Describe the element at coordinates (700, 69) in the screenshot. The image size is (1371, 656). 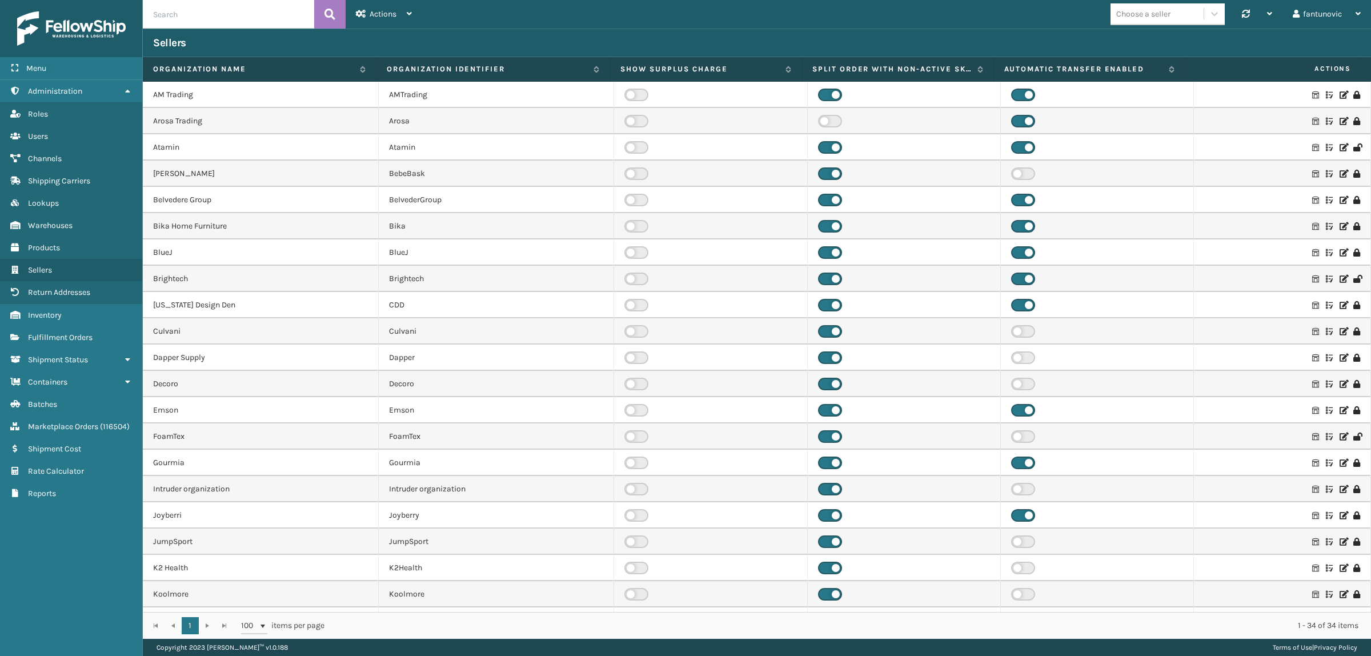
I see `label: Show Surplus Charge` at that location.